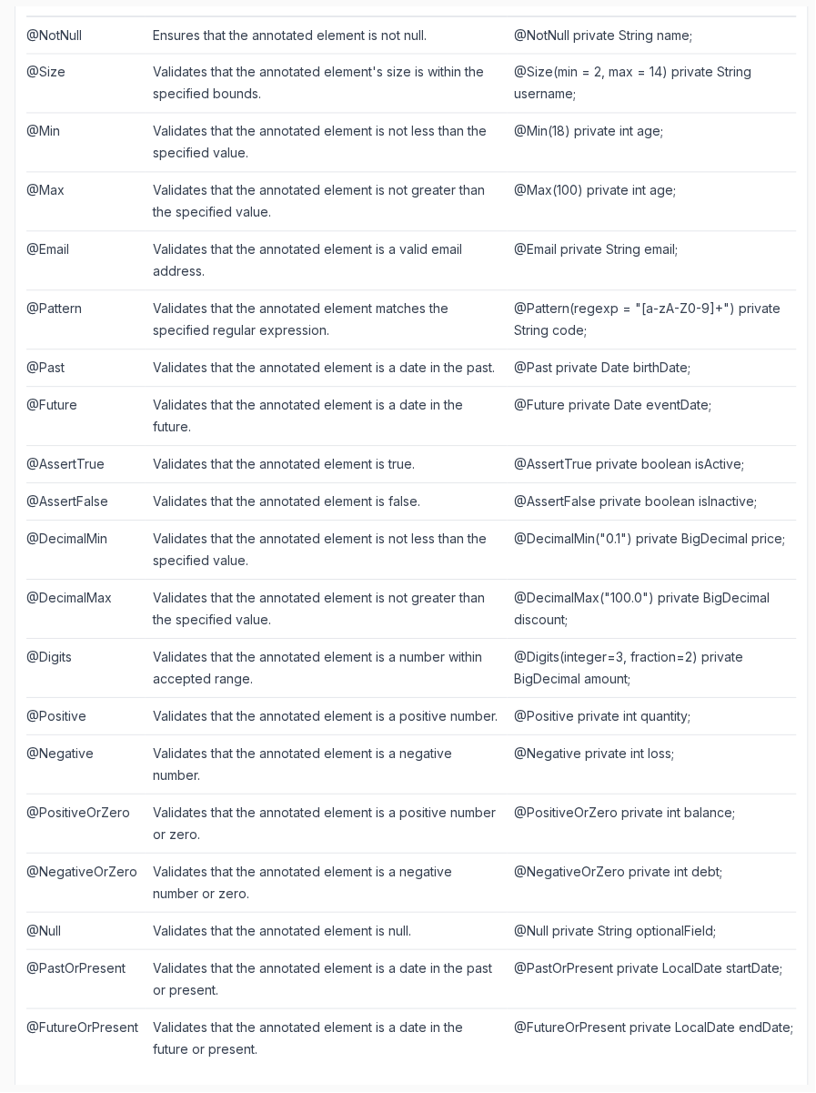  Describe the element at coordinates (327, 931) in the screenshot. I see `td: Validates that the annotated element is null.` at that location.